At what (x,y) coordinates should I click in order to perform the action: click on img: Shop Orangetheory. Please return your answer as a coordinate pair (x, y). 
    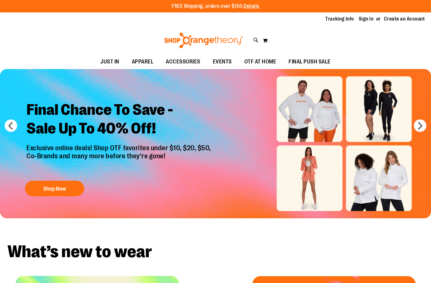
    Looking at the image, I should click on (203, 40).